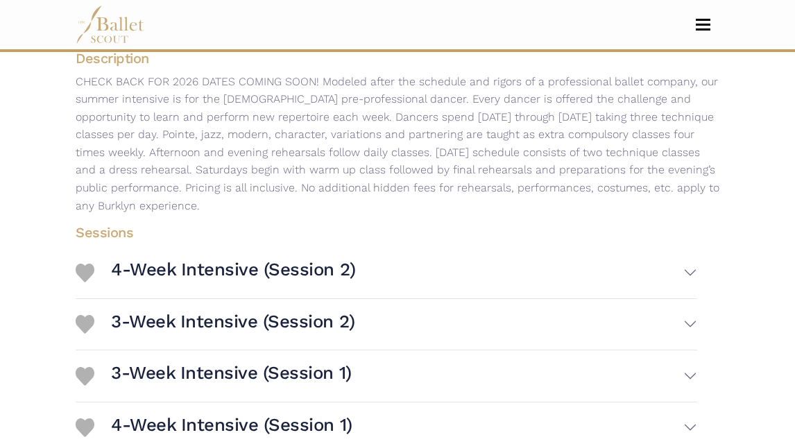 Image resolution: width=795 pixels, height=444 pixels. What do you see at coordinates (231, 373) in the screenshot?
I see `h3: 3-Week Intensive (Session 1)` at bounding box center [231, 373].